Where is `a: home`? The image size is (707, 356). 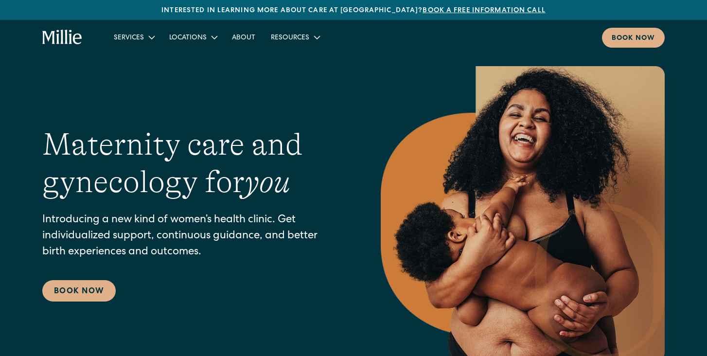 a: home is located at coordinates (62, 37).